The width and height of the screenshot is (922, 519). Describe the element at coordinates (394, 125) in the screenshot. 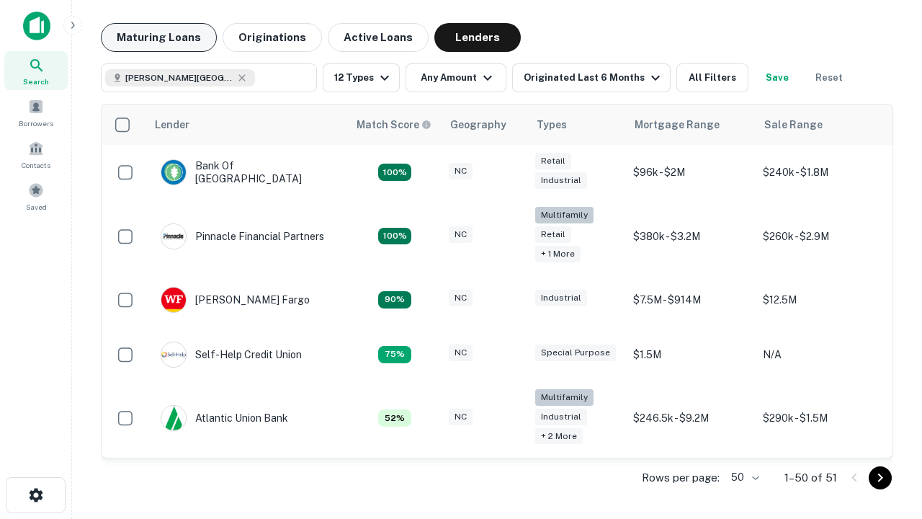

I see `div: Capitalize uses an advanced AI algorithm to match your search with the best lender. The match sco...` at that location.